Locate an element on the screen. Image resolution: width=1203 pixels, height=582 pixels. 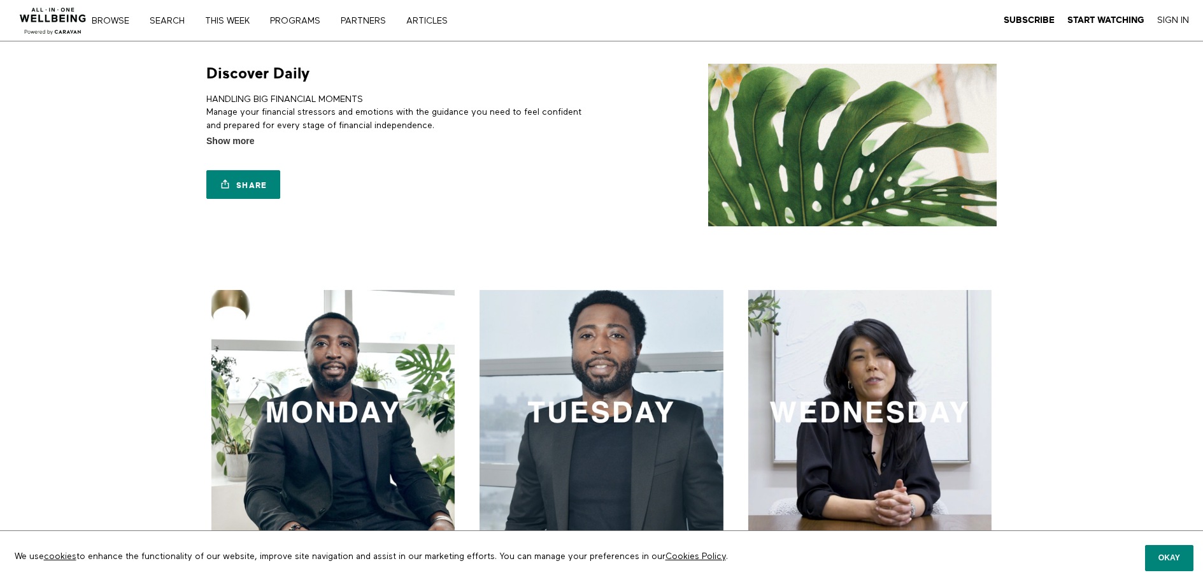
span: Show more is located at coordinates (230, 141).